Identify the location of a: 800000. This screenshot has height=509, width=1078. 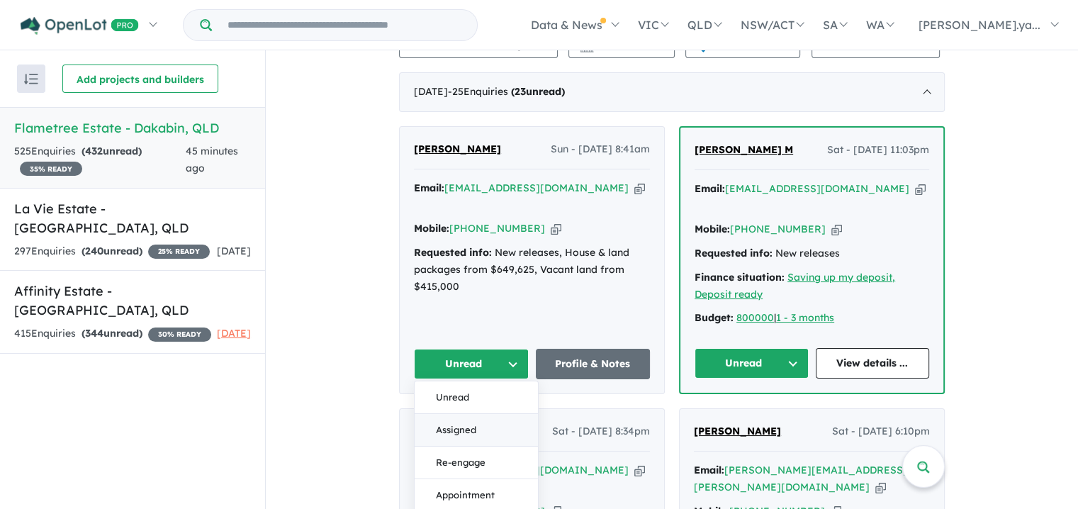
(755, 318).